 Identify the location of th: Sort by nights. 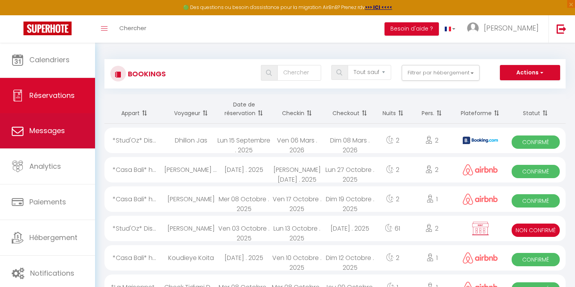
(393, 109).